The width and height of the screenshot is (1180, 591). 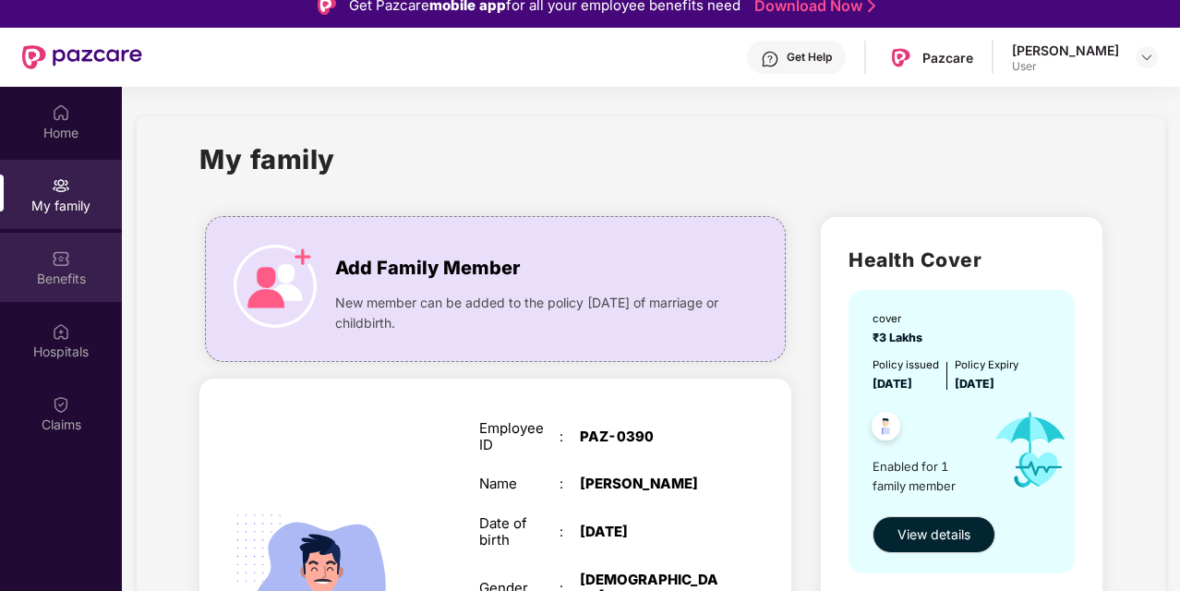 I want to click on div: cover, so click(x=900, y=318).